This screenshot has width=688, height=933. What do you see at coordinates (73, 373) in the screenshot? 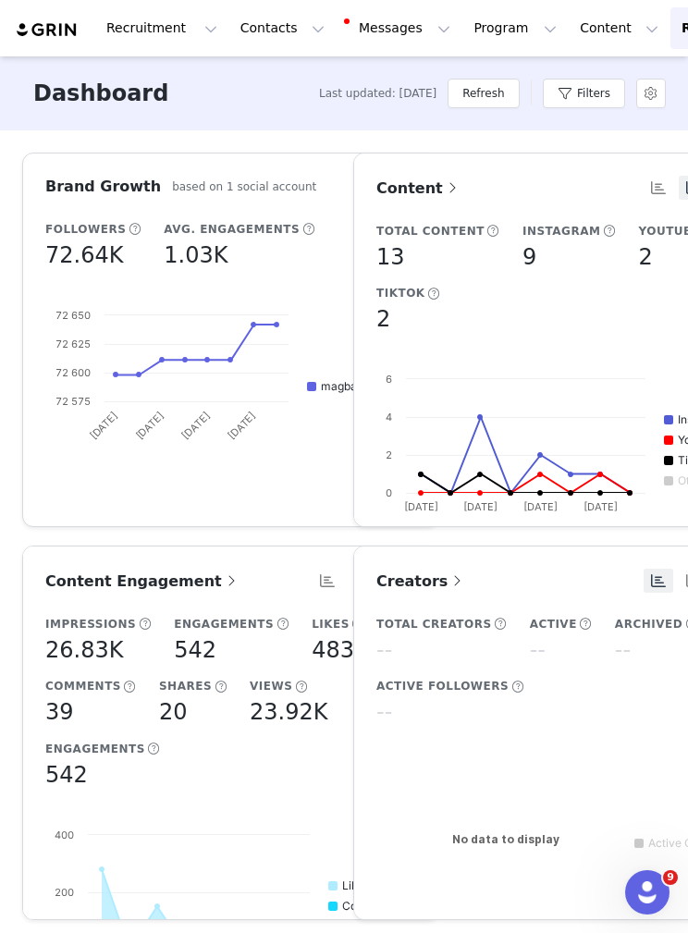
I see `text: 72 600` at bounding box center [73, 373].